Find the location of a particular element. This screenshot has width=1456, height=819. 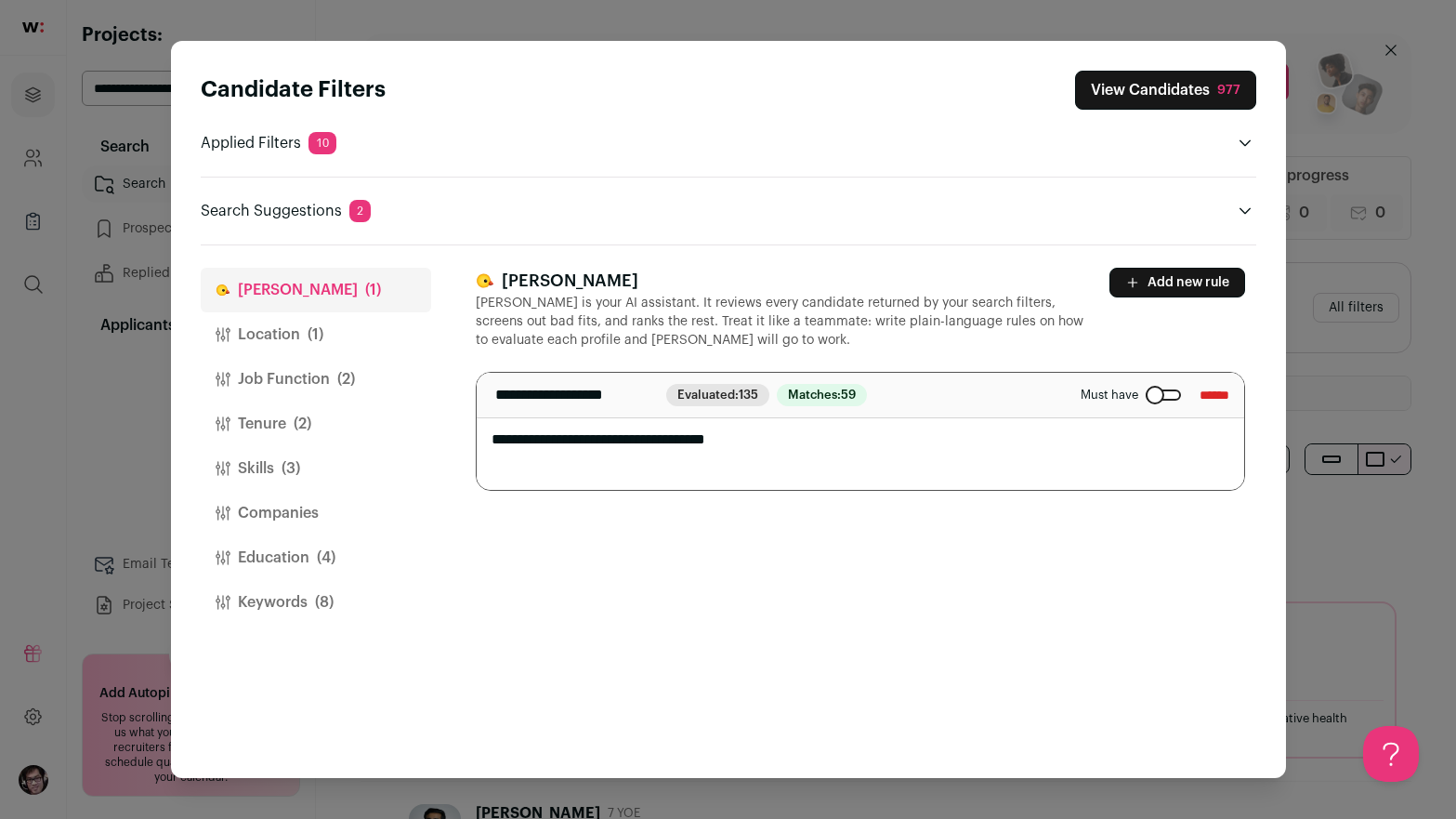

button: Location(1) is located at coordinates (316, 335).